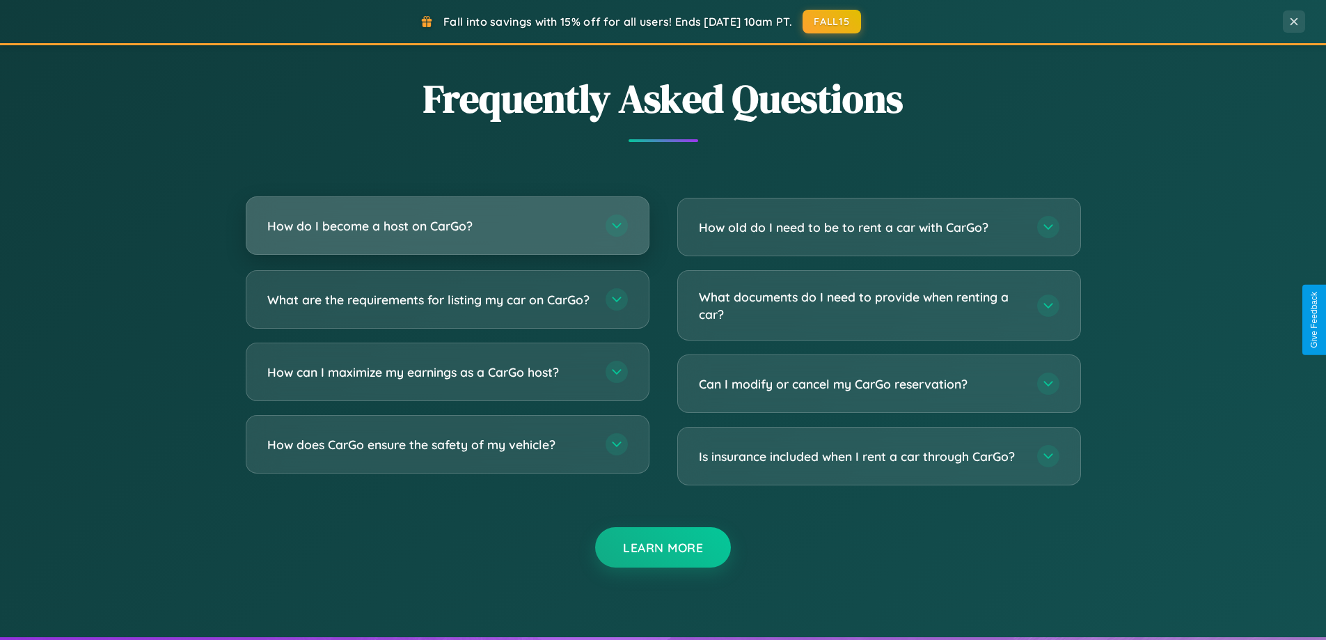 This screenshot has height=640, width=1326. Describe the element at coordinates (430, 226) in the screenshot. I see `h3: How do I become a host on CarGo?` at that location.